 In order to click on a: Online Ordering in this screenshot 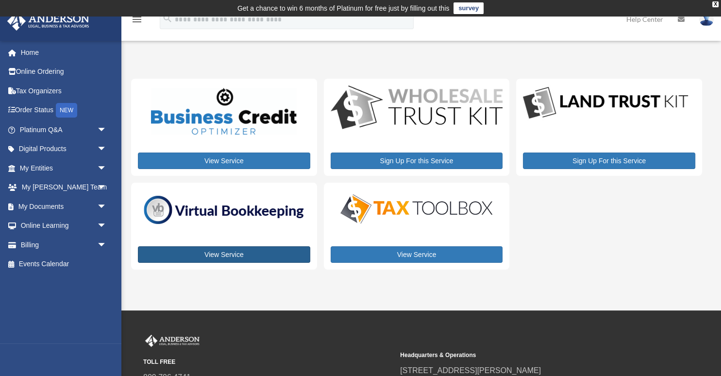, I will do `click(64, 72)`.